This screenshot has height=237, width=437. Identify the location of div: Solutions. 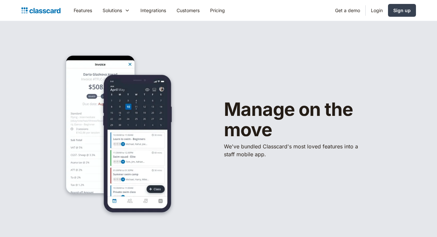
(112, 10).